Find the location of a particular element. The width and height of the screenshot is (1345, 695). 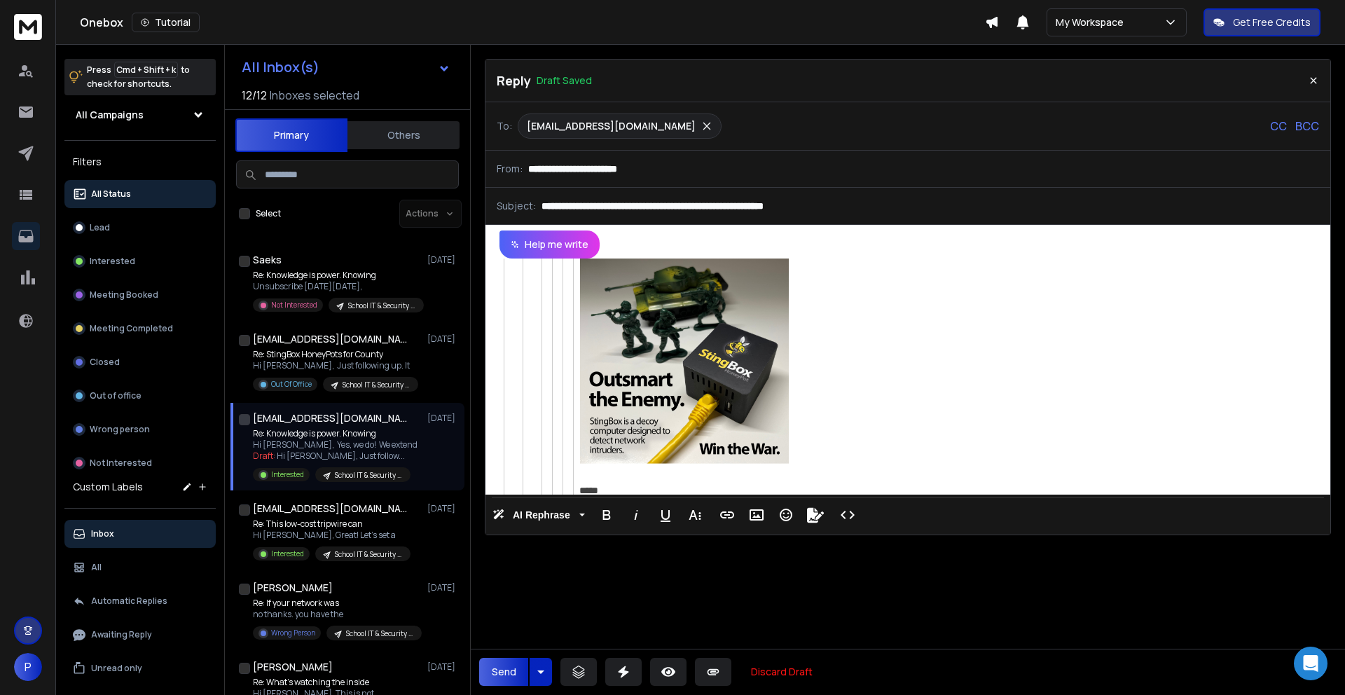

p: Out Of Office is located at coordinates (292, 384).